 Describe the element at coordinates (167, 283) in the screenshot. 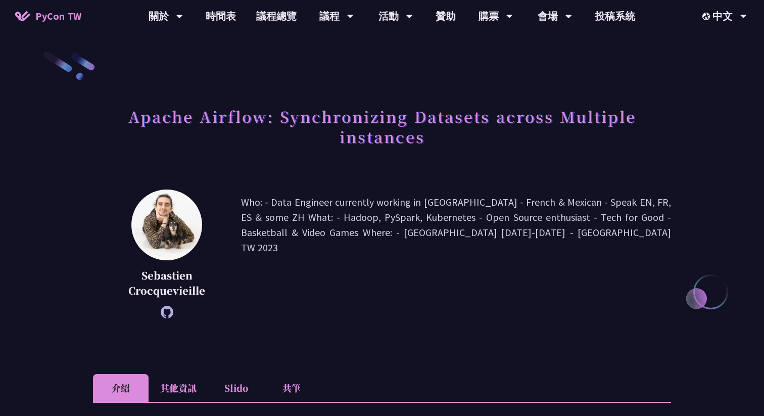

I see `p: Sebastien Crocquevieille` at that location.